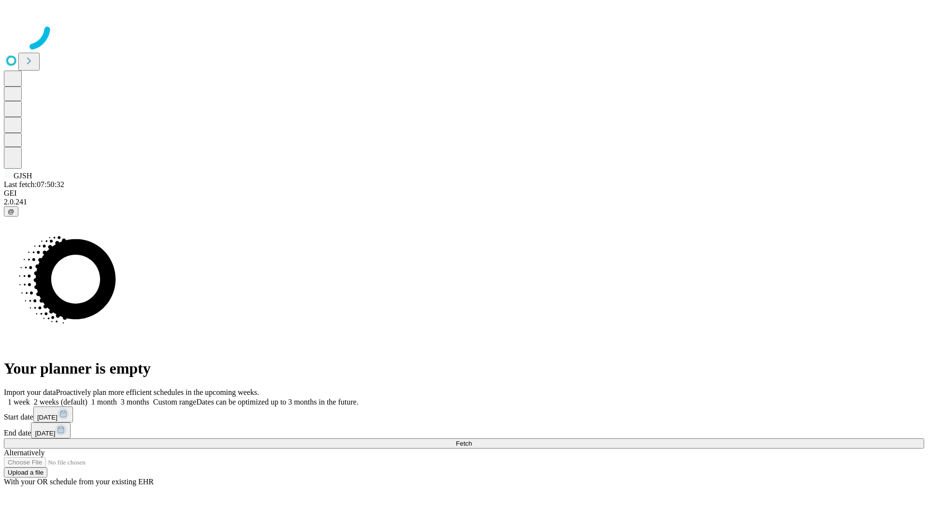 This screenshot has height=522, width=928. Describe the element at coordinates (175, 402) in the screenshot. I see `span: Custom range` at that location.